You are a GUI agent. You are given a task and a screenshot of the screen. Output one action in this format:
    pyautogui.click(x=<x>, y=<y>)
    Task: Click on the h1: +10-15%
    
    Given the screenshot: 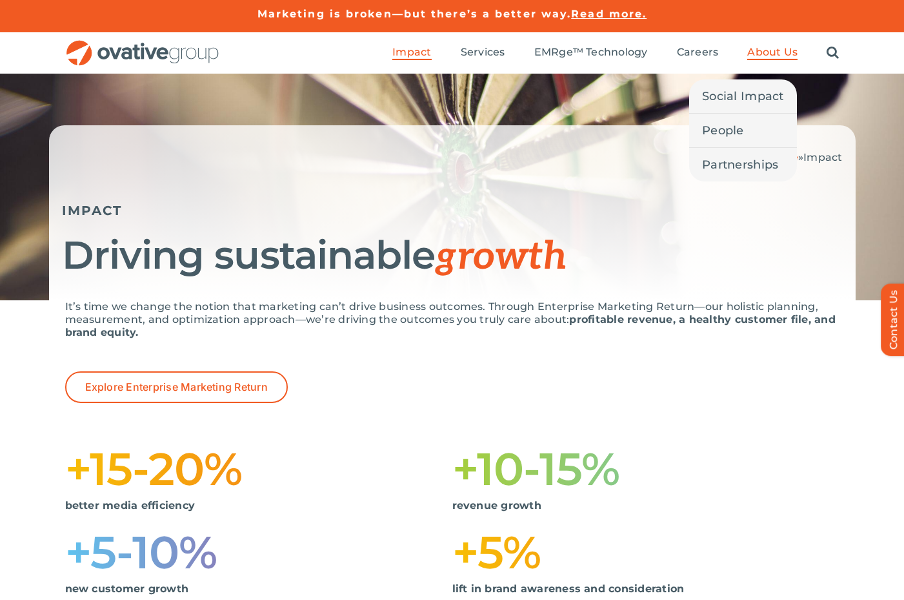 What is the action you would take?
    pyautogui.click(x=646, y=469)
    